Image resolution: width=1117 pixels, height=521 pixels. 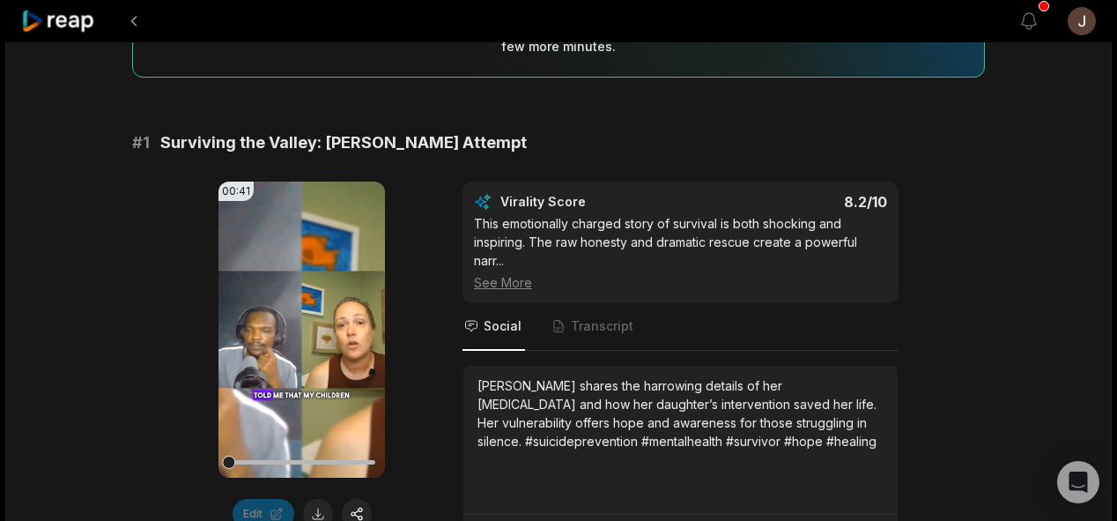 What do you see at coordinates (680, 282) in the screenshot?
I see `div: See More` at bounding box center [680, 282].